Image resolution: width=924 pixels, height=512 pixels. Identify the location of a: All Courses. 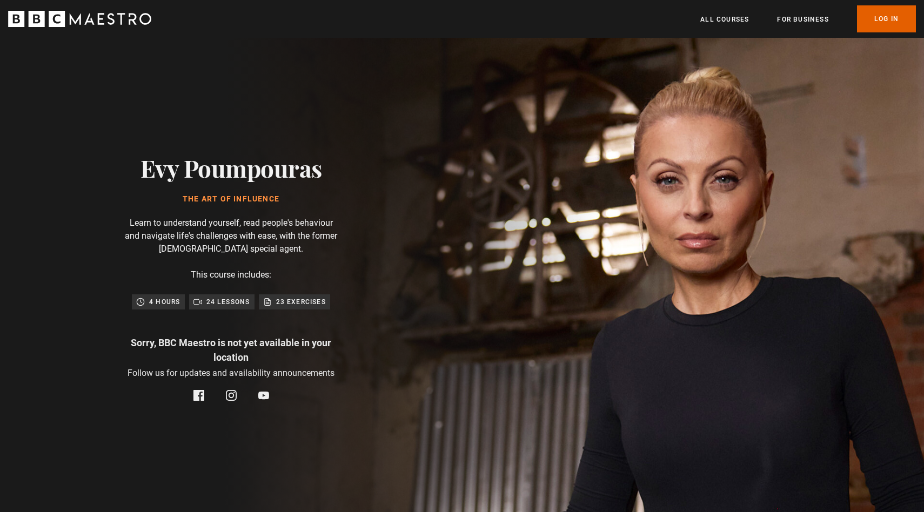
(724, 19).